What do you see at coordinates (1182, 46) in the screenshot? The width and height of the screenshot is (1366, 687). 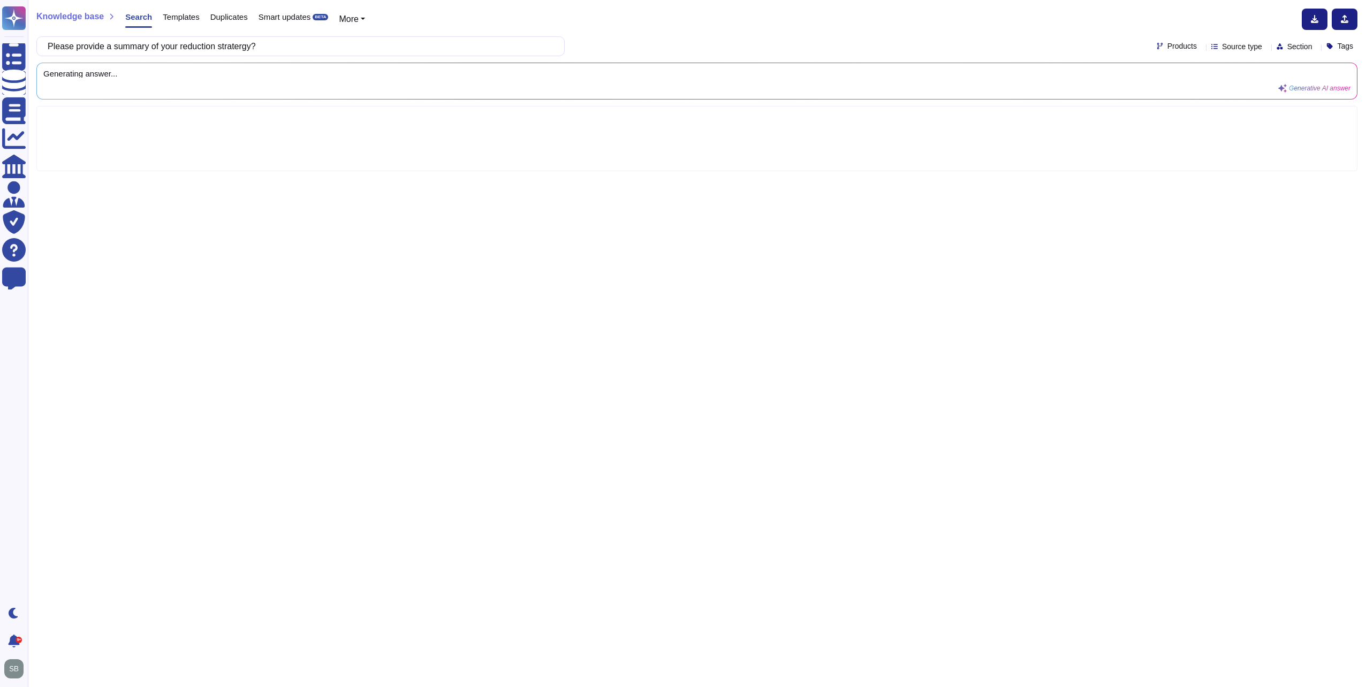 I see `span: Products` at bounding box center [1182, 46].